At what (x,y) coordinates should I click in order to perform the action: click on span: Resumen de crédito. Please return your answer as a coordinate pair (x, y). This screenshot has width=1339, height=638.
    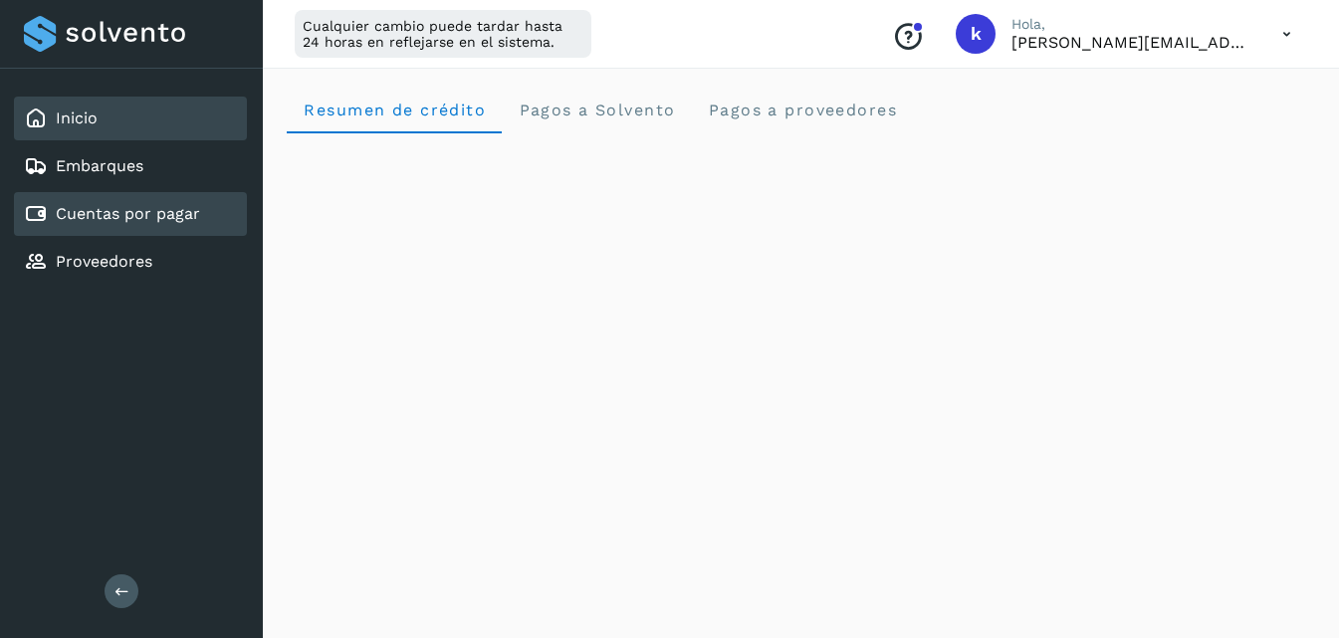
    Looking at the image, I should click on (394, 109).